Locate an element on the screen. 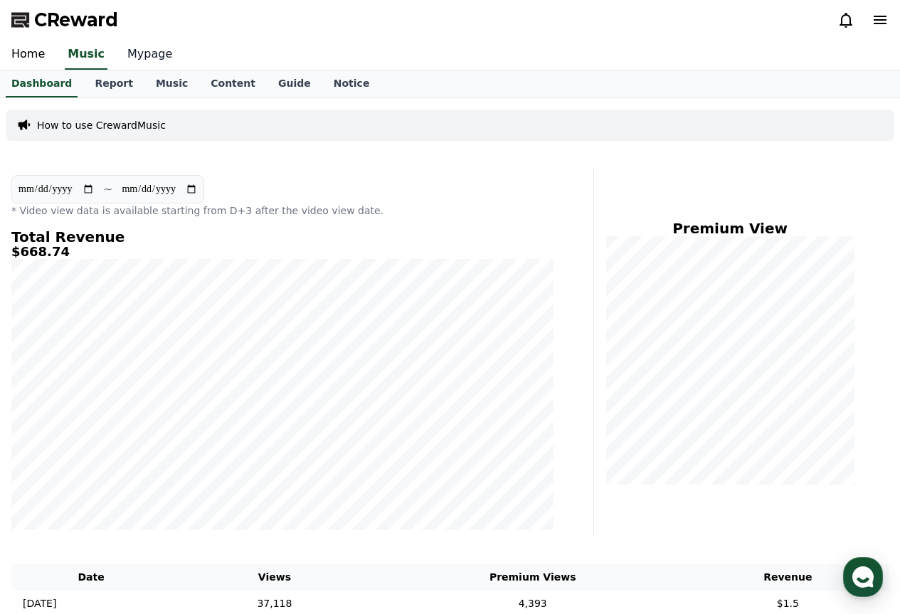 Image resolution: width=900 pixels, height=614 pixels. p: How to use CrewardMusic is located at coordinates (101, 125).